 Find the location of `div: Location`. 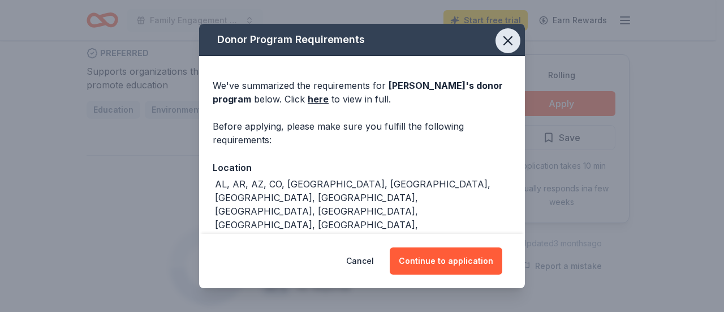

div: Location is located at coordinates (362, 167).